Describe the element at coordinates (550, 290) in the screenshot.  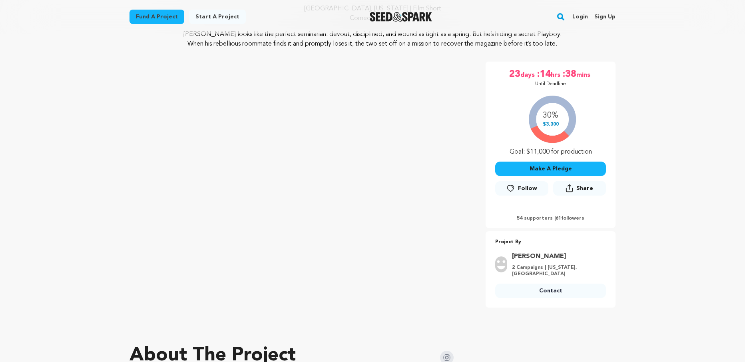
I see `a: Contact` at that location.